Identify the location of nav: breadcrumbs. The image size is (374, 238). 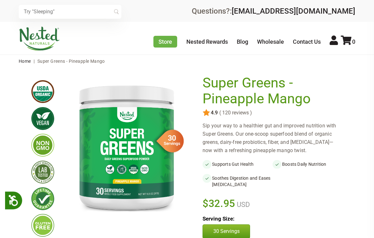
(187, 61).